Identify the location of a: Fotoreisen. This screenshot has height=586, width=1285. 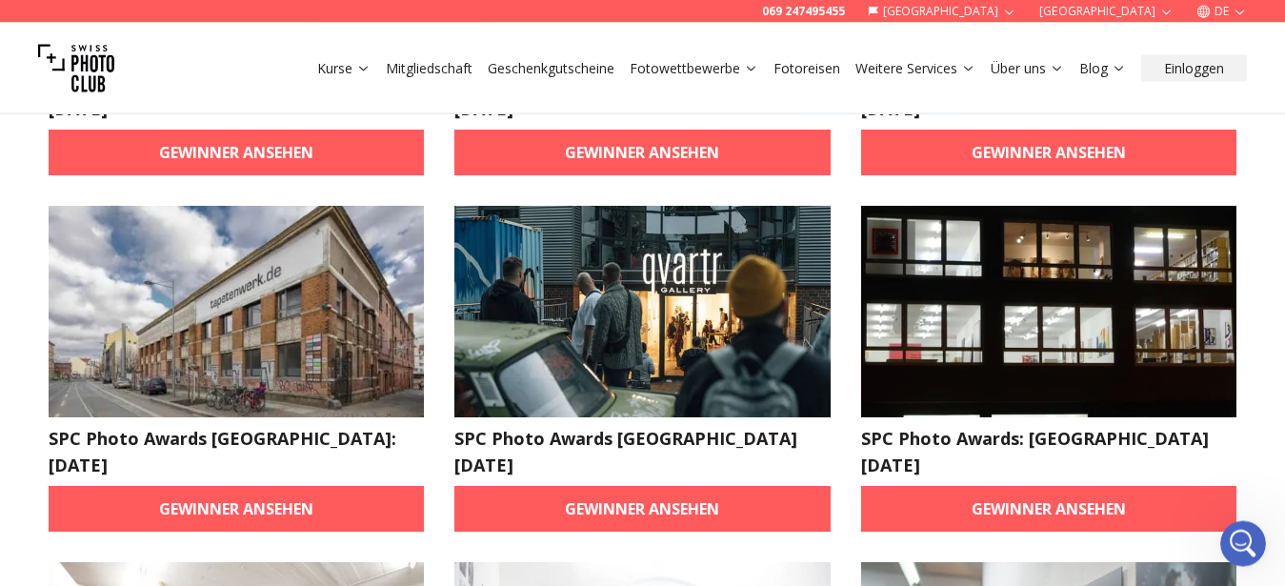
(807, 69).